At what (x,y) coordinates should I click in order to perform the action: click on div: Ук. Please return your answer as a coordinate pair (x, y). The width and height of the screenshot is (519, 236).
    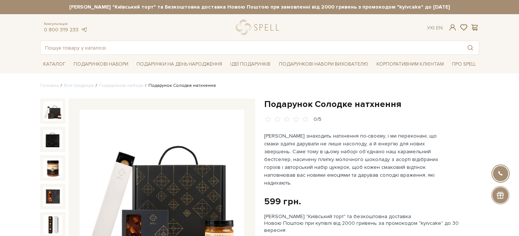
    Looking at the image, I should click on (435, 28).